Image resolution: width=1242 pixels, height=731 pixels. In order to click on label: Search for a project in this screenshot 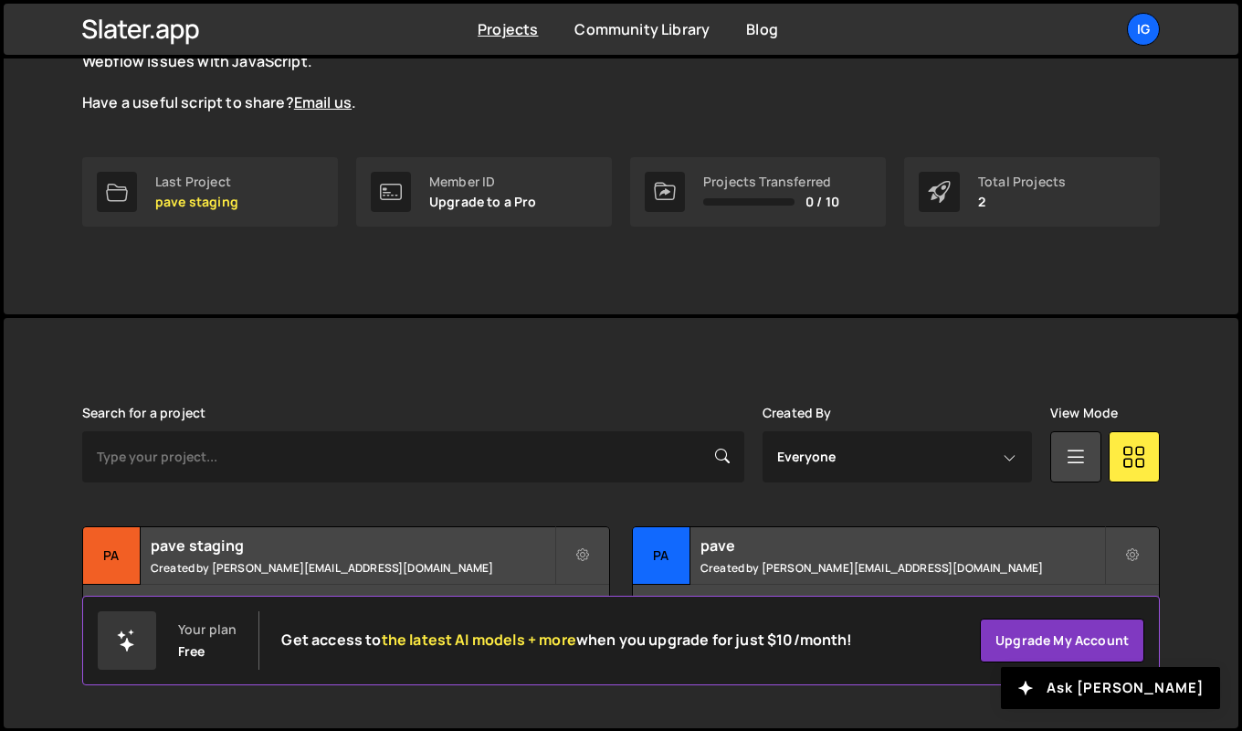, I will do `click(143, 413)`.